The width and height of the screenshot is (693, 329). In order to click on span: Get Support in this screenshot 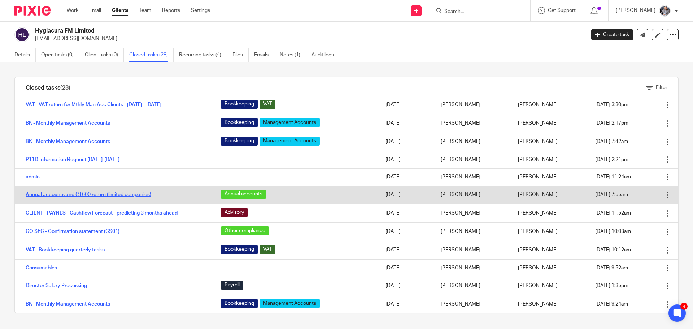, I will do `click(561, 10)`.